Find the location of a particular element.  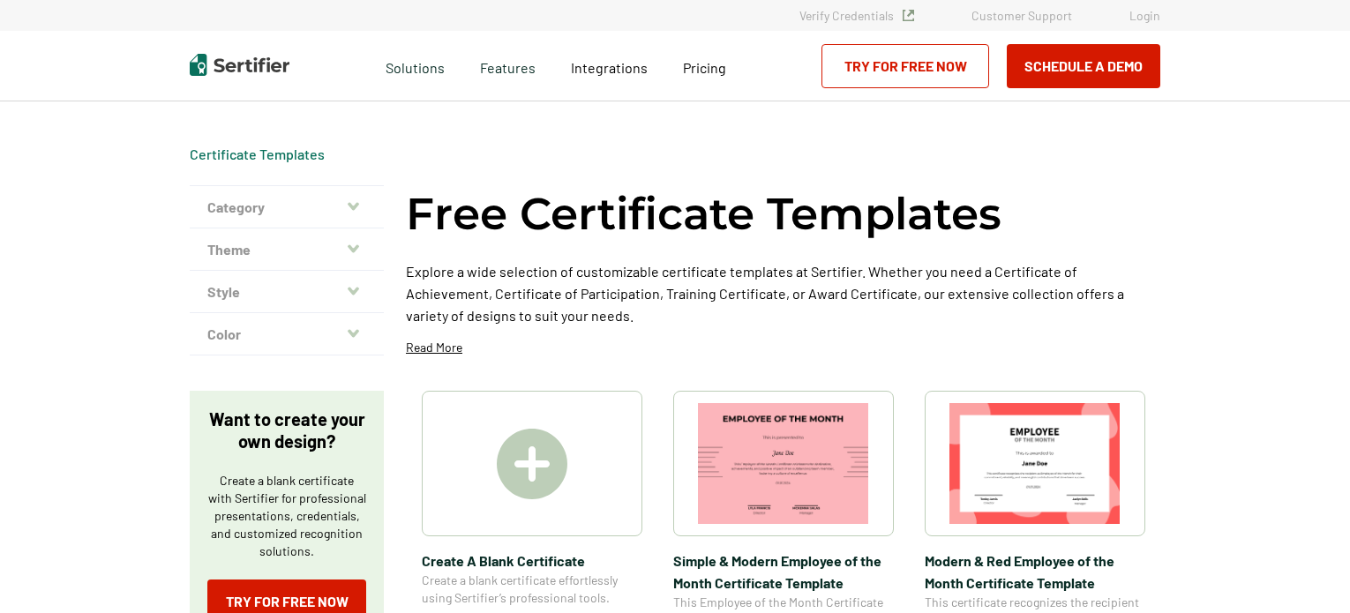

a: Try for Free Now is located at coordinates (906, 66).